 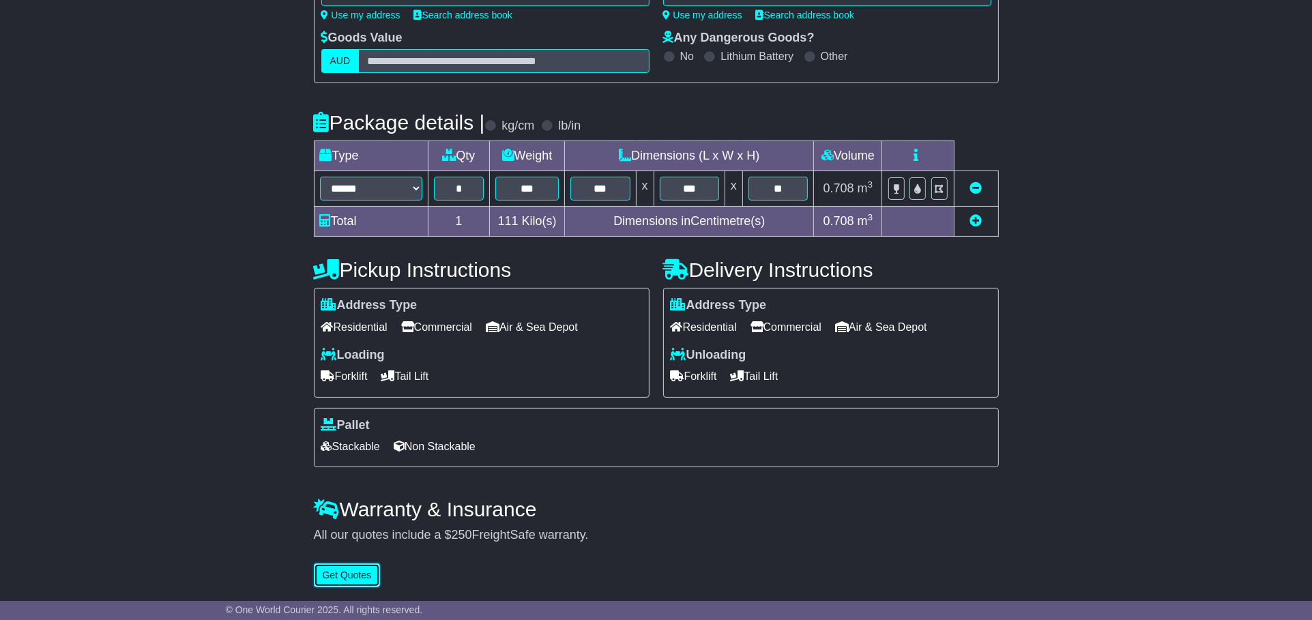 I want to click on span: Stackable, so click(x=351, y=446).